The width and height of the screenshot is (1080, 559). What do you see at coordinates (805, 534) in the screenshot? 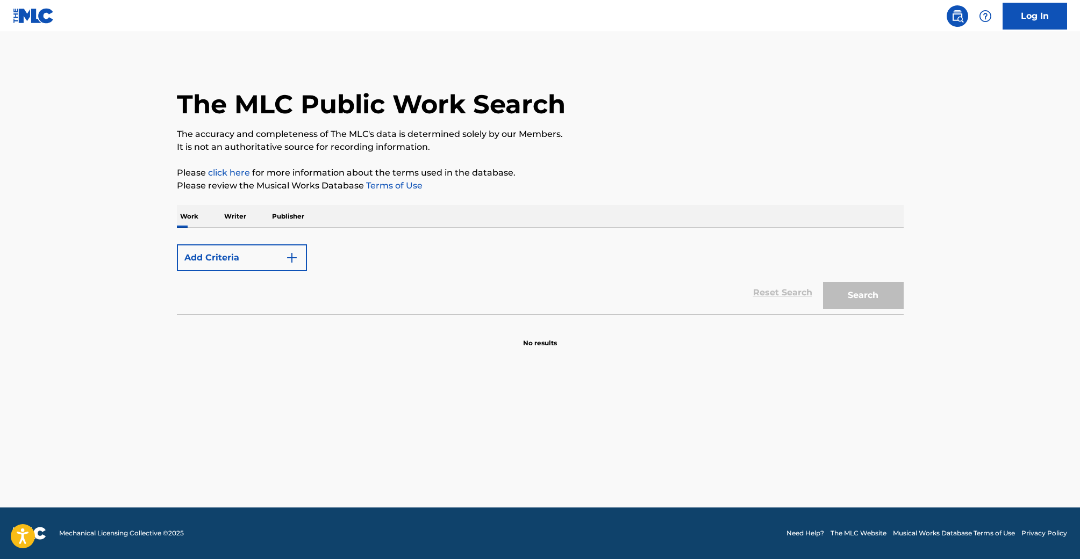
I see `a: Need Help?` at bounding box center [805, 534].